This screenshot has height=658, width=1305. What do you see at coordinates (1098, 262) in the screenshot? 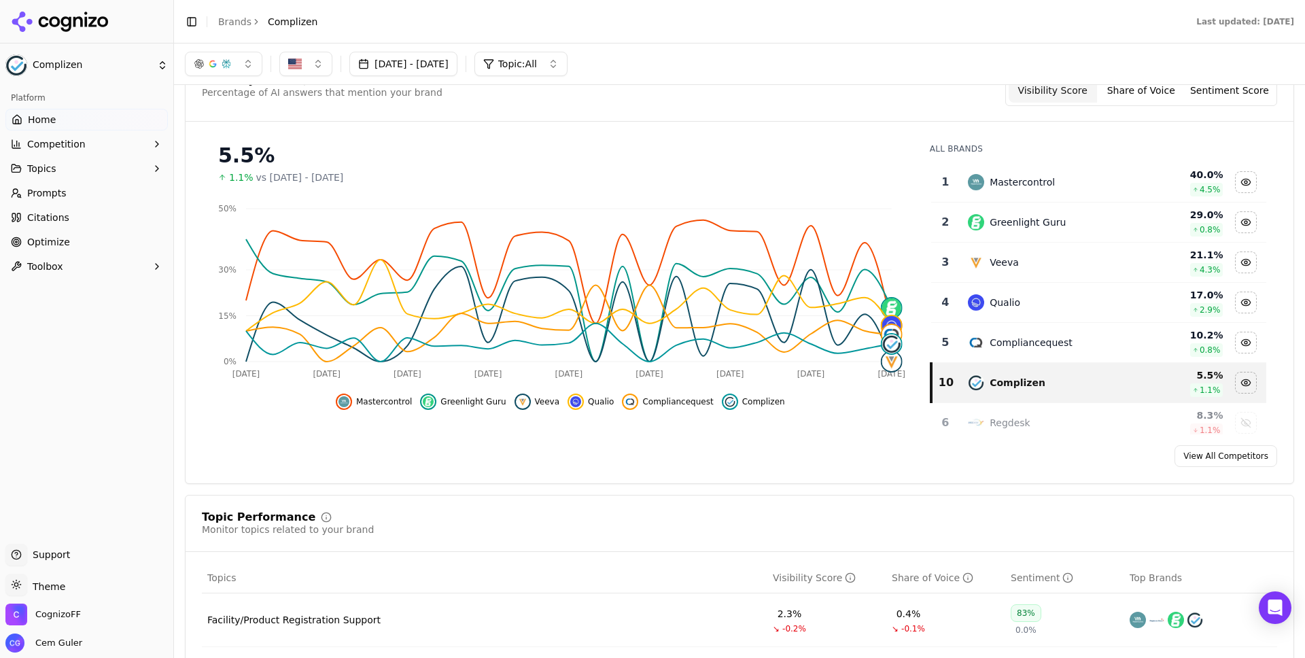
I see `tr: 3veevaVeeva21.1%4.3%Hide veeva data` at bounding box center [1098, 262].